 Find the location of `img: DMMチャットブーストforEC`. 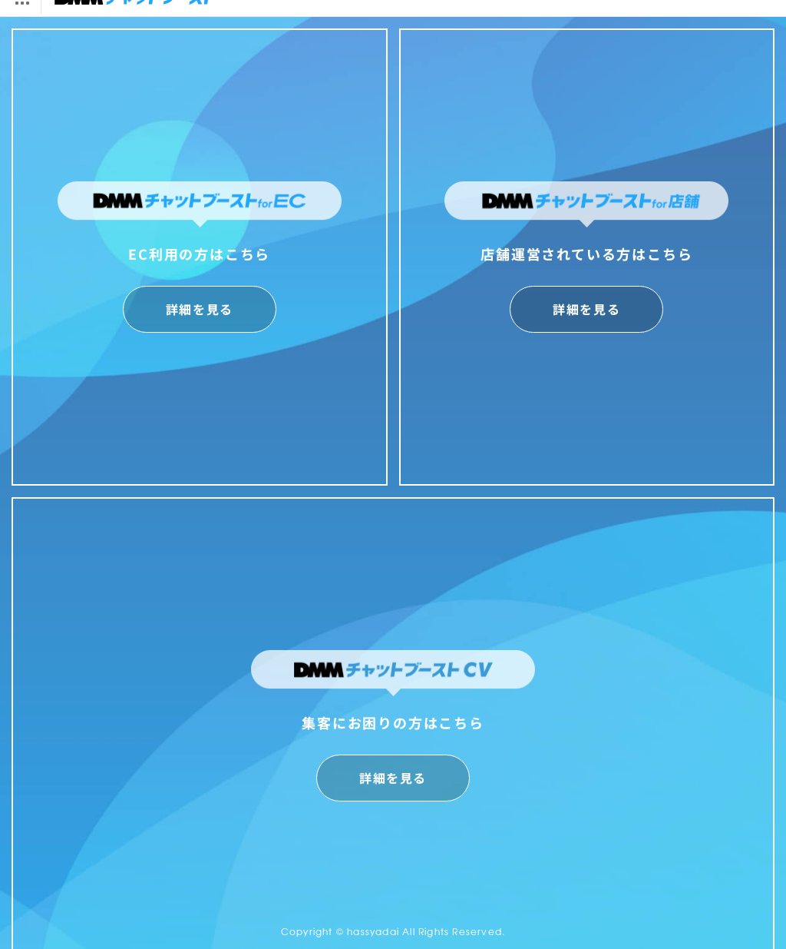

img: DMMチャットブーストforEC is located at coordinates (200, 204).